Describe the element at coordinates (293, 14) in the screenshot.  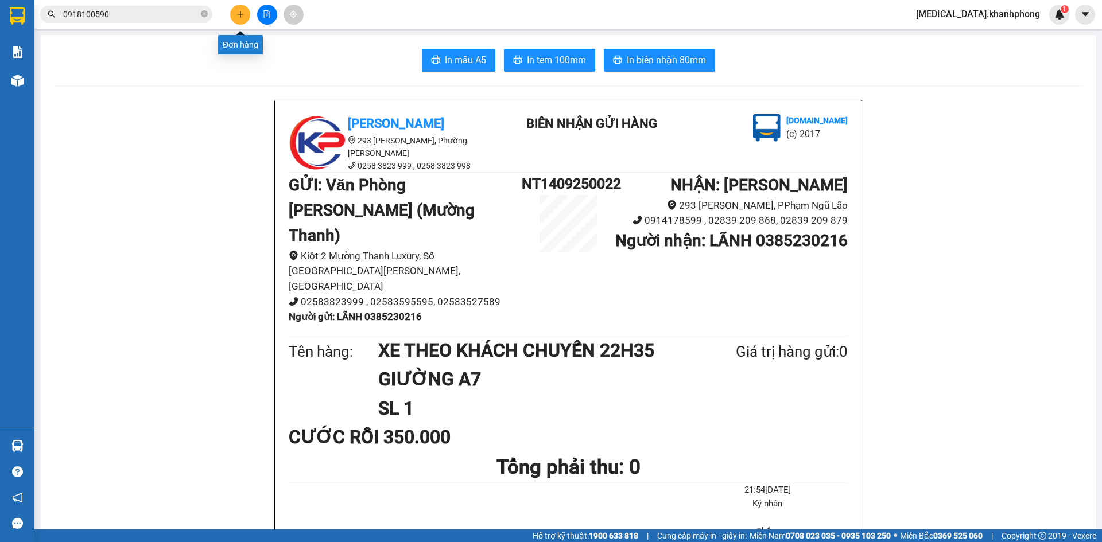
I see `button: aim` at that location.